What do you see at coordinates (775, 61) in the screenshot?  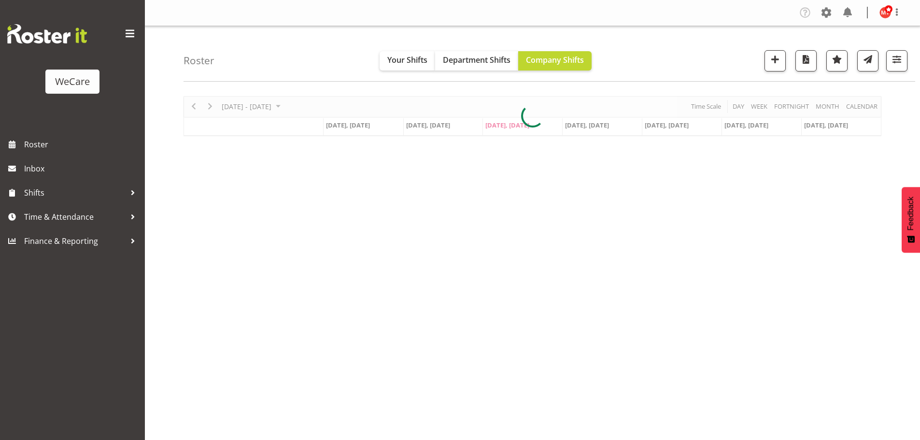 I see `button: Add a new shift` at bounding box center [775, 61].